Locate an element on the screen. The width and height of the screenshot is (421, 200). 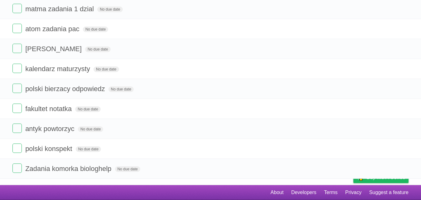
a: About is located at coordinates (277, 192).